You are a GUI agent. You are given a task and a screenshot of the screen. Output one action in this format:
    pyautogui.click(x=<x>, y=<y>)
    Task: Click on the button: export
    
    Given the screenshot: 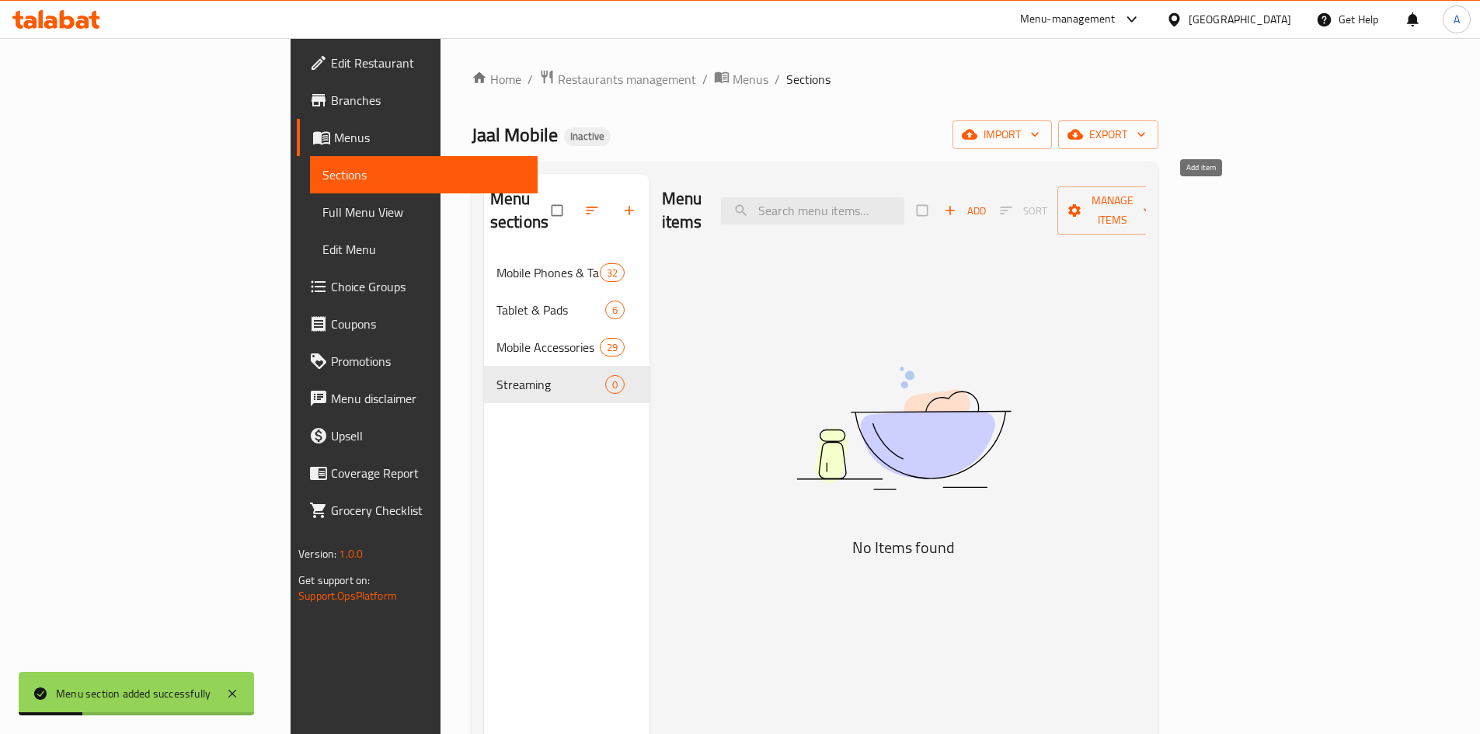 What is the action you would take?
    pyautogui.click(x=1108, y=134)
    